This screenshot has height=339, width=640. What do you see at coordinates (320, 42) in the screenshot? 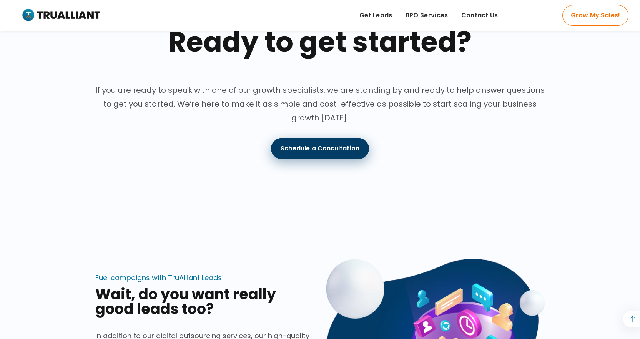
I see `div: Ready to get started?` at bounding box center [320, 42].